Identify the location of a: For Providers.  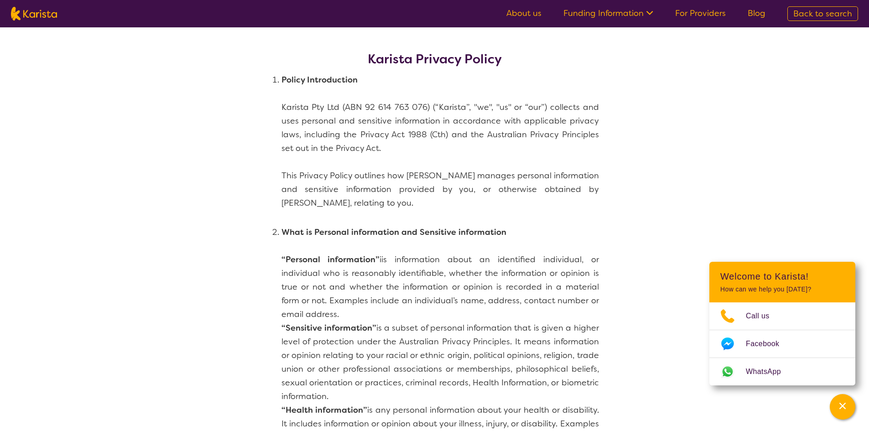
(700, 13).